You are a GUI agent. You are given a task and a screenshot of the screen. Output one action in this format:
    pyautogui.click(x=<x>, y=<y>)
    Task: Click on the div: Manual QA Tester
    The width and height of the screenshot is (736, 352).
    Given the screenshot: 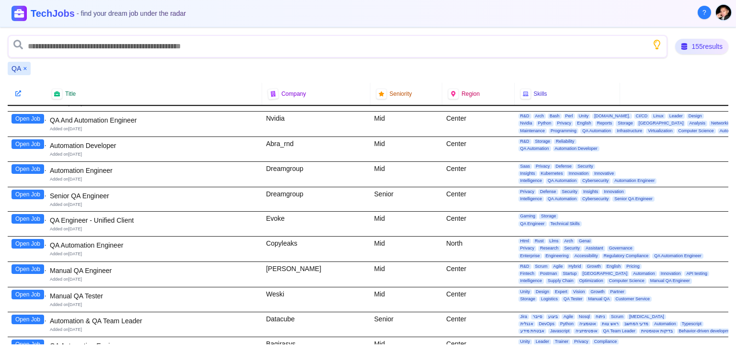 What is the action you would take?
    pyautogui.click(x=154, y=296)
    